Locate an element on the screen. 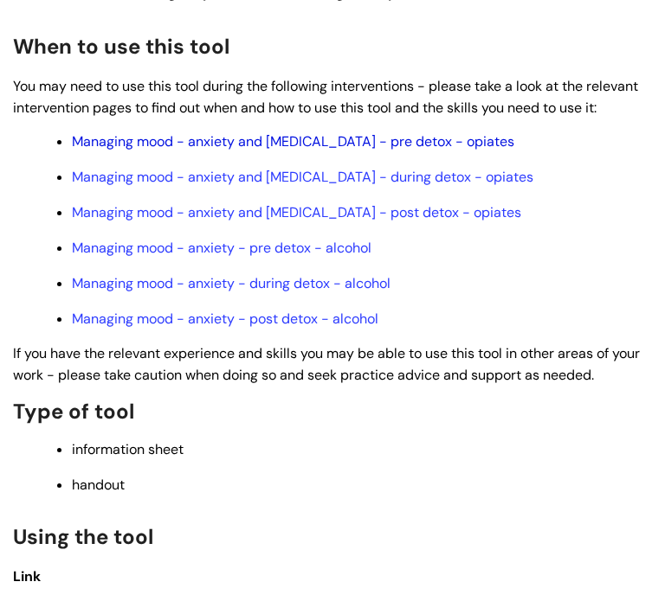 This screenshot has height=601, width=665. span: Using the tool is located at coordinates (83, 536).